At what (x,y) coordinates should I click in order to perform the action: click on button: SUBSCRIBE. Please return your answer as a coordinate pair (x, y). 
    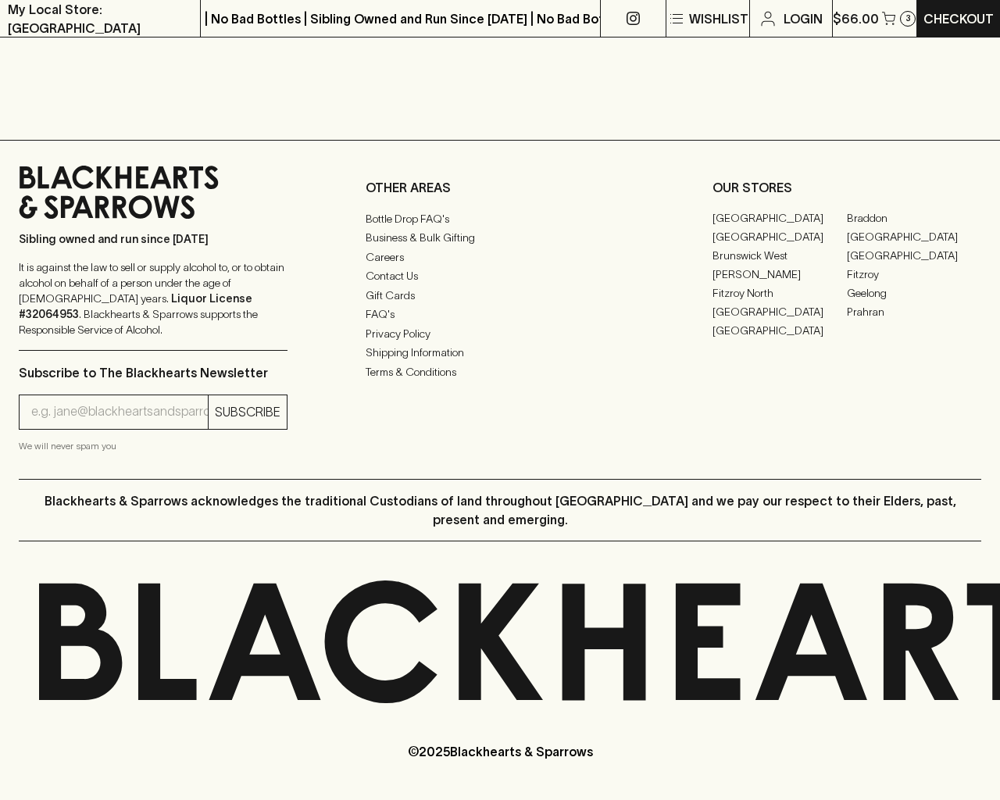
    Looking at the image, I should click on (248, 412).